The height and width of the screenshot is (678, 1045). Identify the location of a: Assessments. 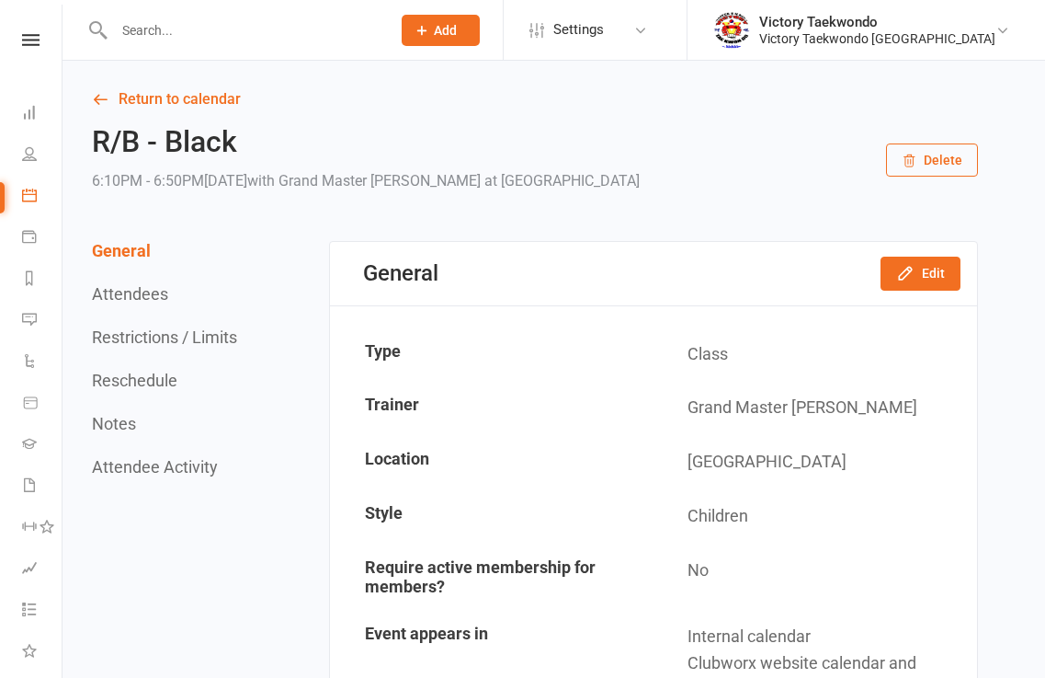
(42, 569).